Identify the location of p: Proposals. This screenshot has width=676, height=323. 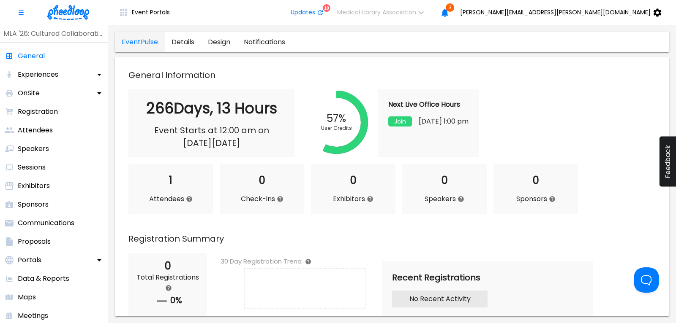
(34, 242).